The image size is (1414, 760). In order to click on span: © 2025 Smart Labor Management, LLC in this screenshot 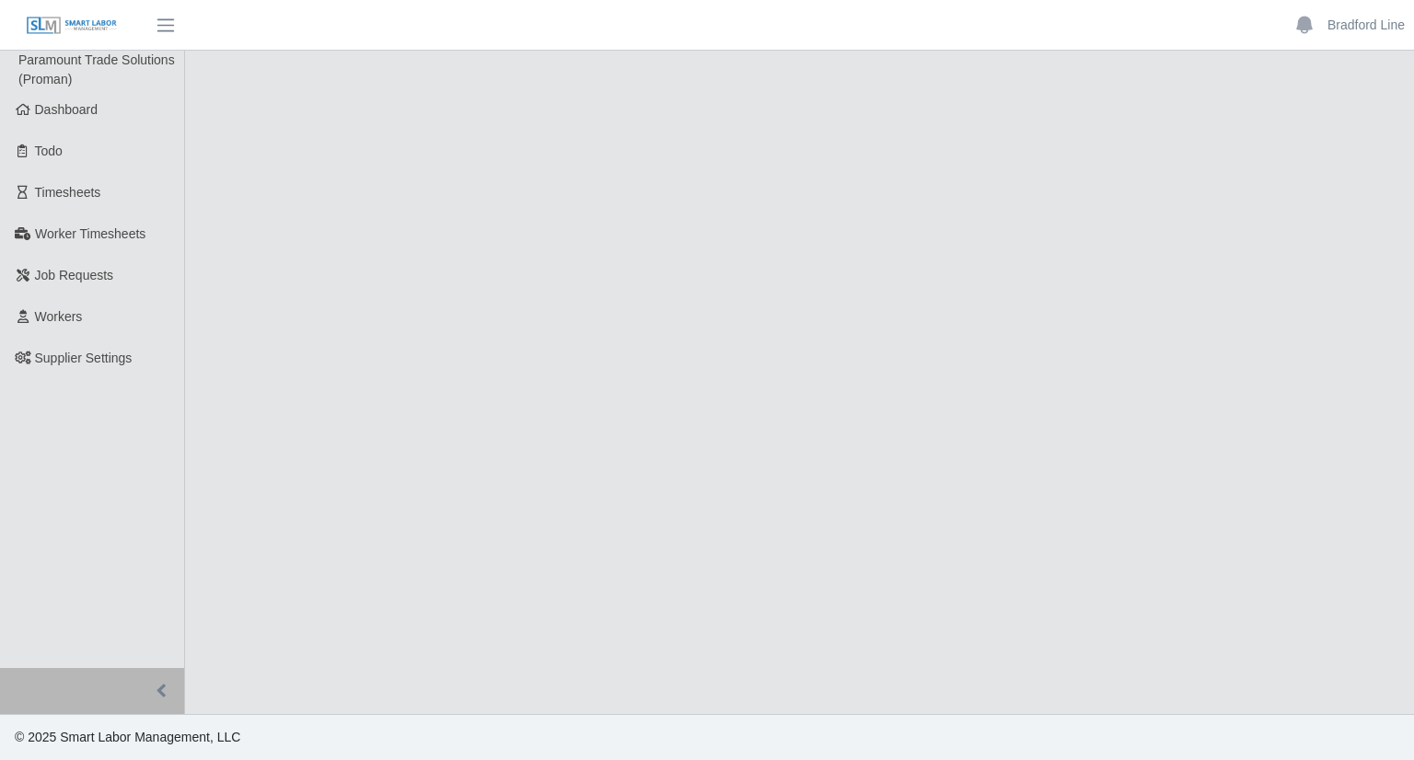, I will do `click(127, 737)`.